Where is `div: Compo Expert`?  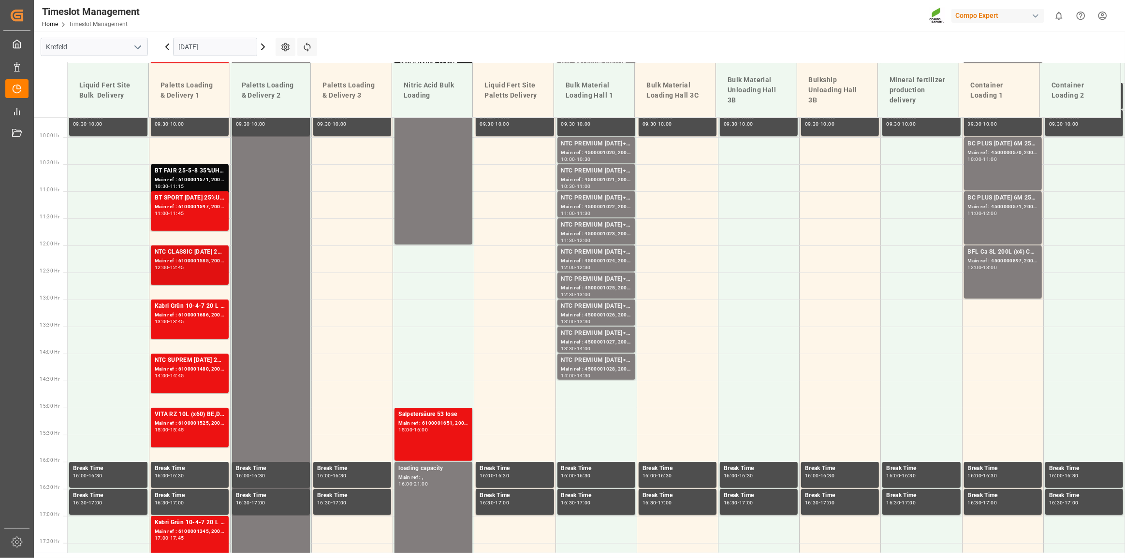
div: Compo Expert is located at coordinates (998, 15).